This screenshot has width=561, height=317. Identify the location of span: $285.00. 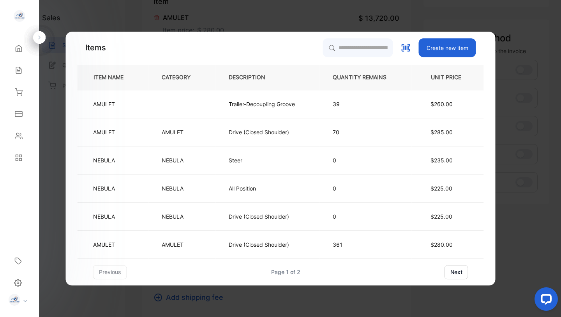
(442, 132).